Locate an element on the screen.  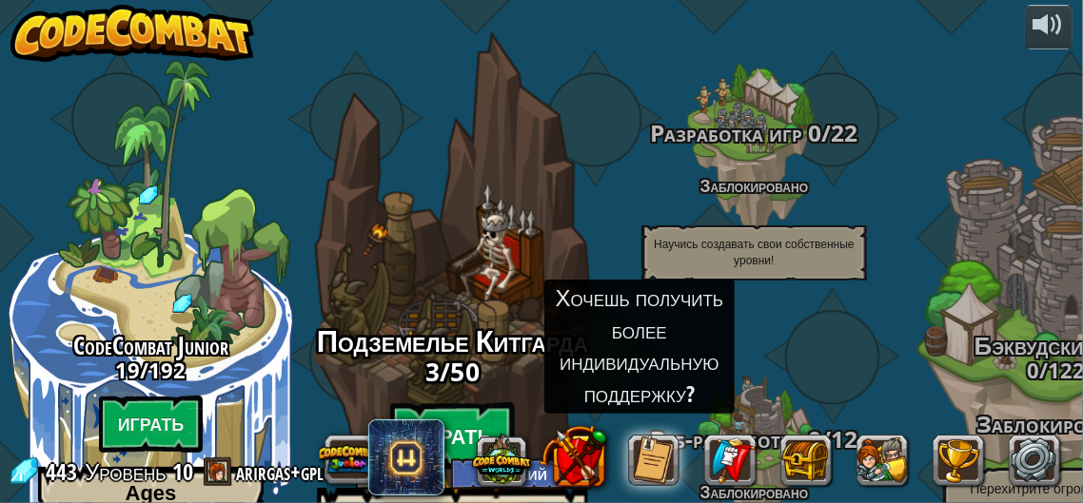
button: Регулировать громкость is located at coordinates (1049, 27).